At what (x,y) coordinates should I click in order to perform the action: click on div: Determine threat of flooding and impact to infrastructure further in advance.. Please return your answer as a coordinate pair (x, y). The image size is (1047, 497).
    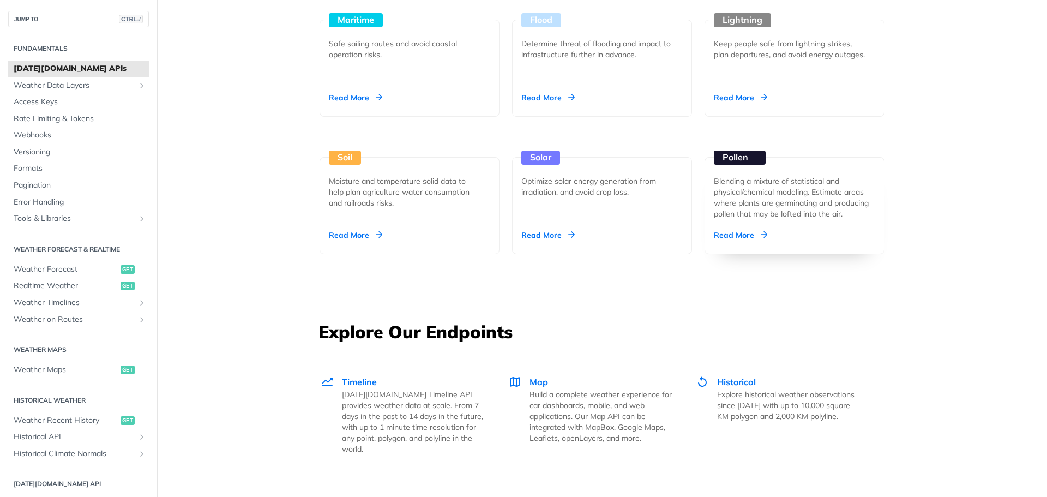
    Looking at the image, I should click on (598, 49).